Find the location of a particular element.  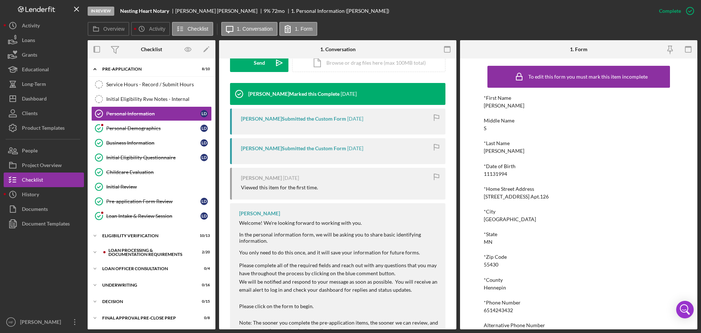

div: 0 / 8 is located at coordinates (203, 318).